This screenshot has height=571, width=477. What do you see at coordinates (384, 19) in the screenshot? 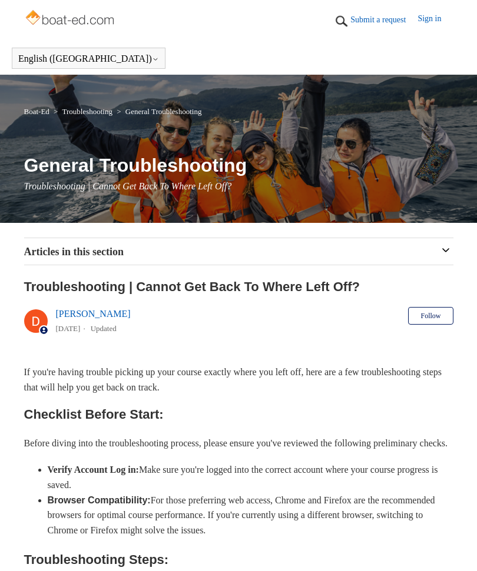
I see `a: Submit a request` at bounding box center [384, 19].